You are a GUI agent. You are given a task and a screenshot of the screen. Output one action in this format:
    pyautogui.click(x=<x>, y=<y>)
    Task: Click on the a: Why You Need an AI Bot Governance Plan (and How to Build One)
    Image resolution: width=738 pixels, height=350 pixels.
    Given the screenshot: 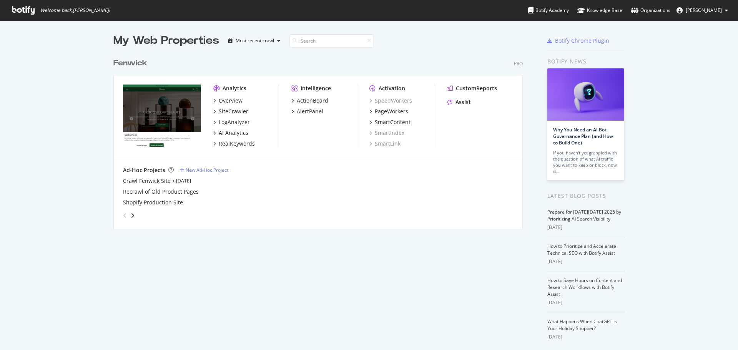 What is the action you would take?
    pyautogui.click(x=583, y=136)
    